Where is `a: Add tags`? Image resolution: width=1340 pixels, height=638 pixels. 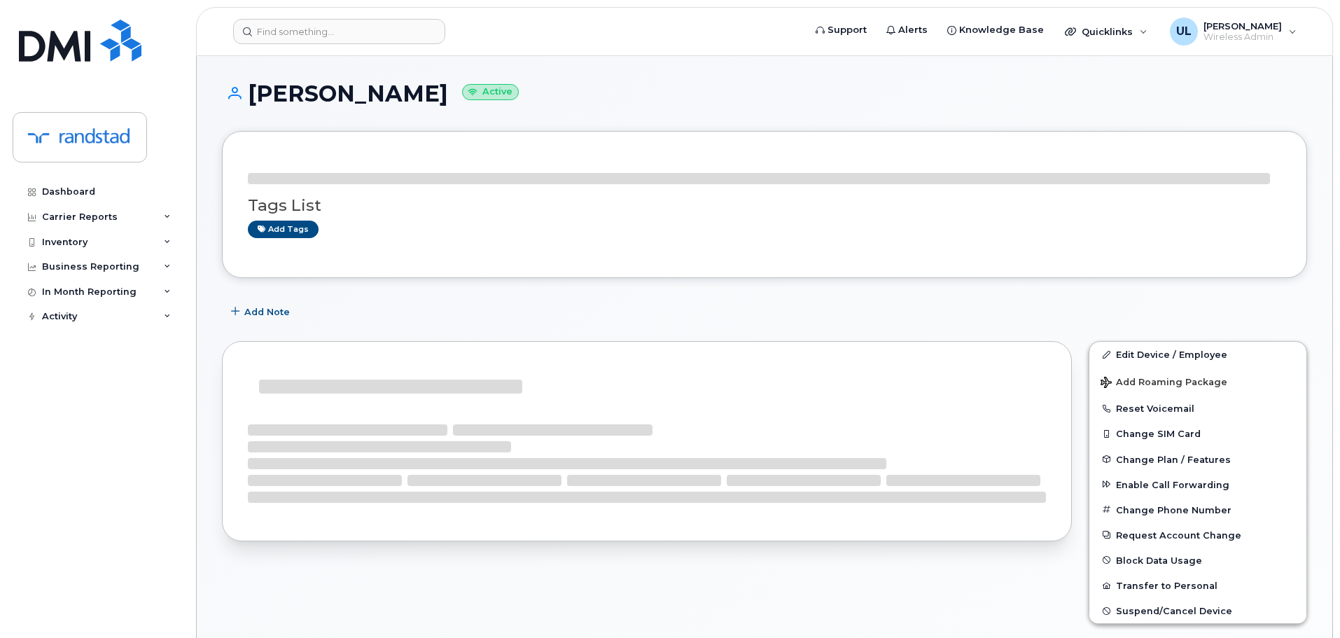 a: Add tags is located at coordinates (283, 229).